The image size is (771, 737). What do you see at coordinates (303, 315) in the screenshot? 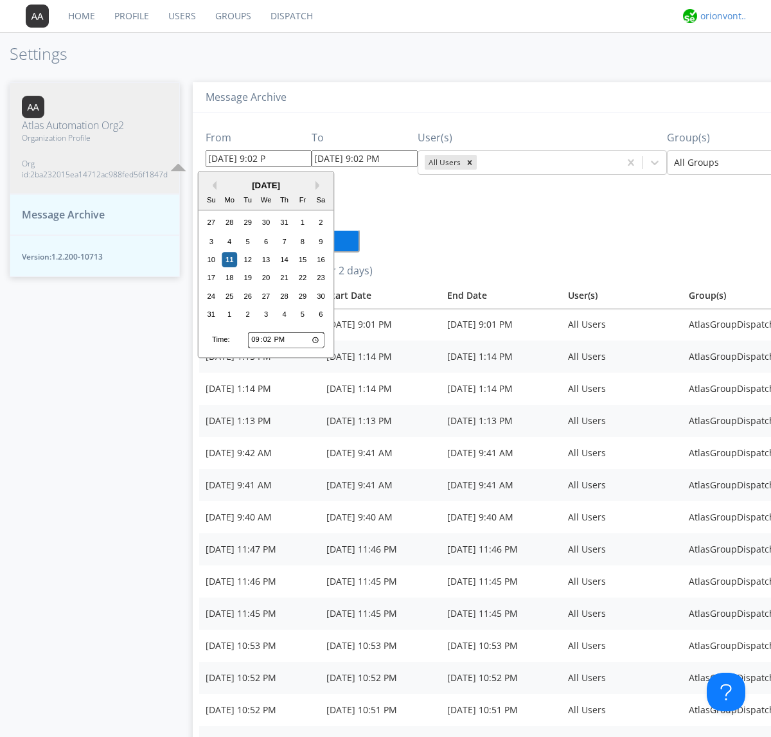
I see `div: Choose Friday, September 5th, 2025` at bounding box center [303, 315].